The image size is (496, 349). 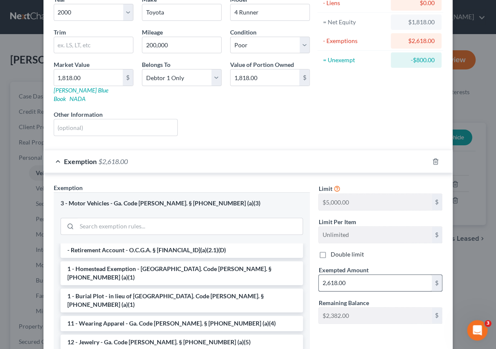 I want to click on input: (optional), so click(x=116, y=127).